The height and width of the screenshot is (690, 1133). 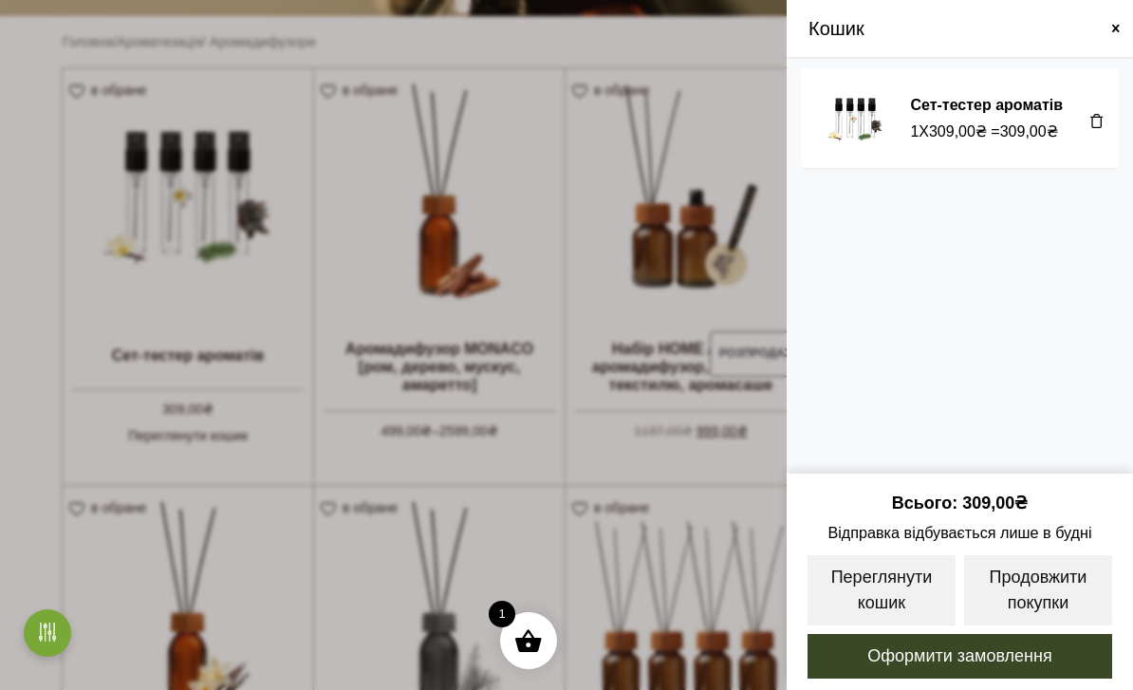 I want to click on a: Продовжити покупки, so click(x=1038, y=590).